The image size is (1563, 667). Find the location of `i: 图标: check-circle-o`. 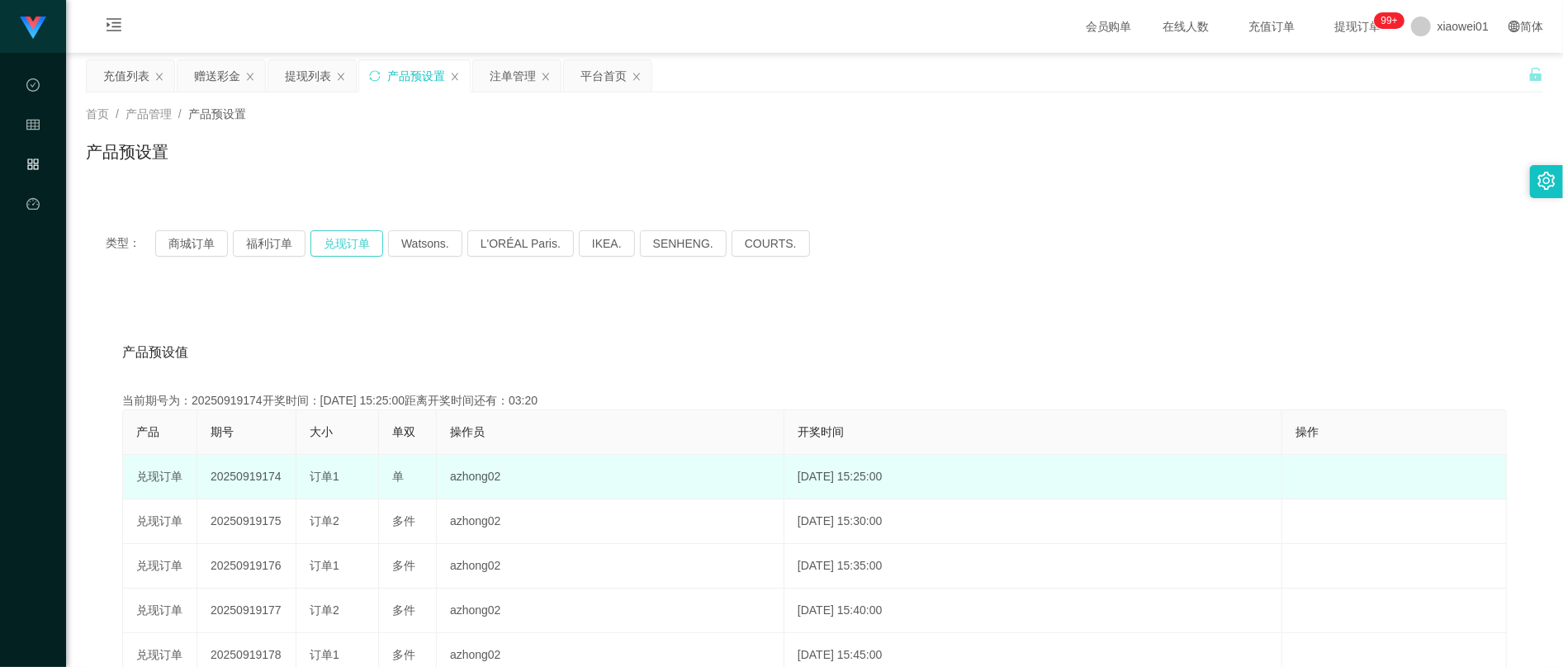

i: 图标: check-circle-o is located at coordinates (33, 87).